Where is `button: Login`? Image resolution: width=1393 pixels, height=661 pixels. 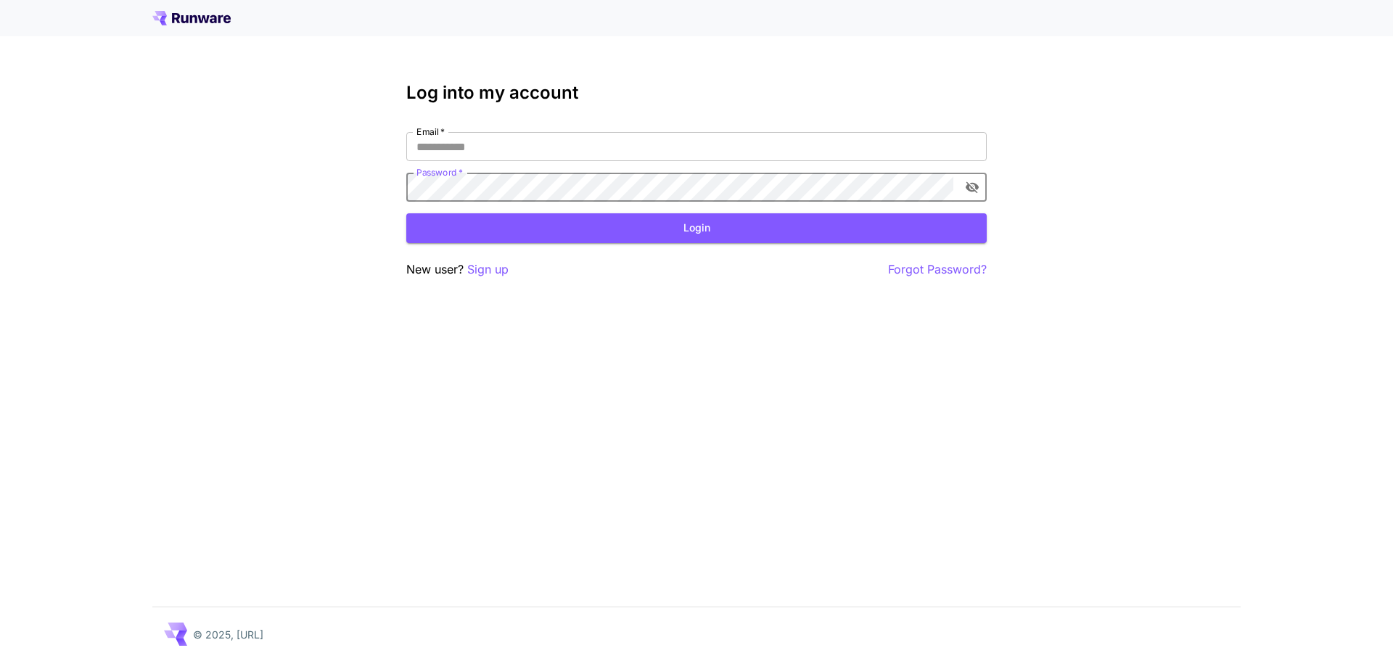
button: Login is located at coordinates (697, 228).